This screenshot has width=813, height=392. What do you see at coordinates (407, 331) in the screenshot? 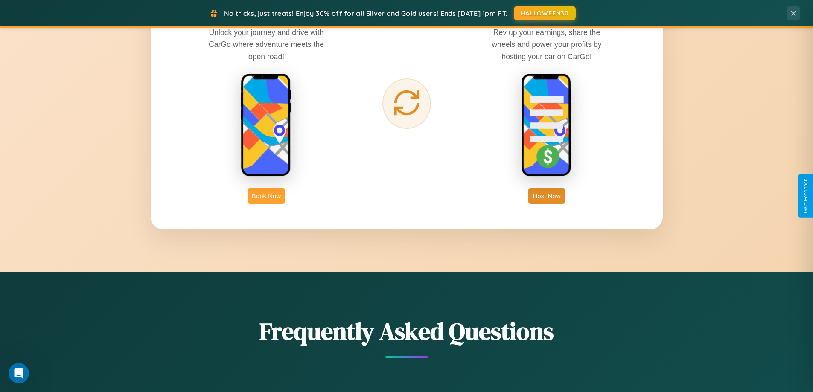
I see `h2: Frequently Asked Questions` at bounding box center [407, 331].